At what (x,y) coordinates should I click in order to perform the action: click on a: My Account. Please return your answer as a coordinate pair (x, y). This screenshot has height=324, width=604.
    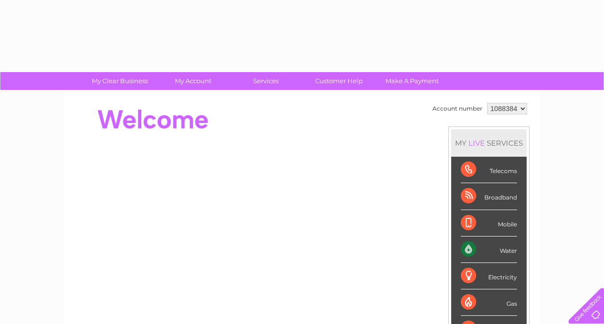
    Looking at the image, I should click on (193, 81).